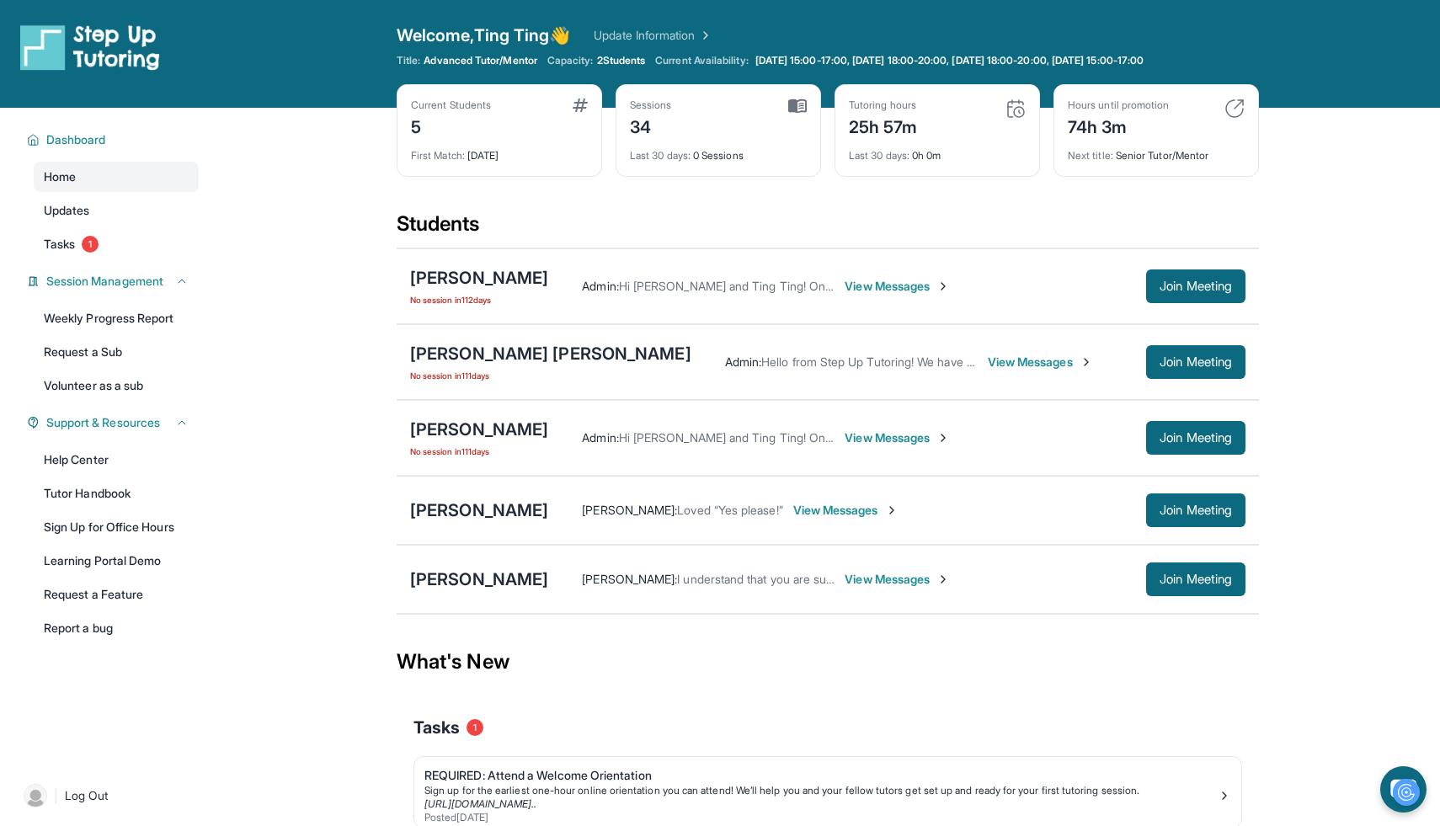 Image resolution: width=1440 pixels, height=826 pixels. What do you see at coordinates (67, 211) in the screenshot?
I see `span: Updates` at bounding box center [67, 211].